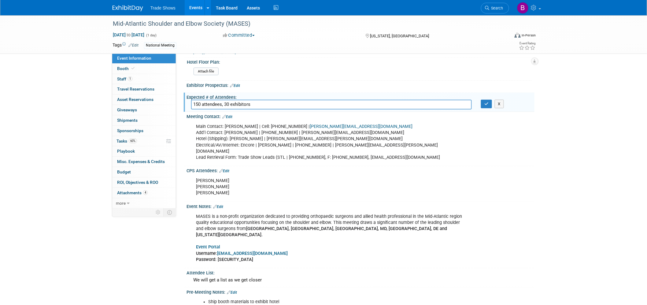  Describe the element at coordinates (359, 61) in the screenshot. I see `div: Hotel Floor Plan:` at that location.